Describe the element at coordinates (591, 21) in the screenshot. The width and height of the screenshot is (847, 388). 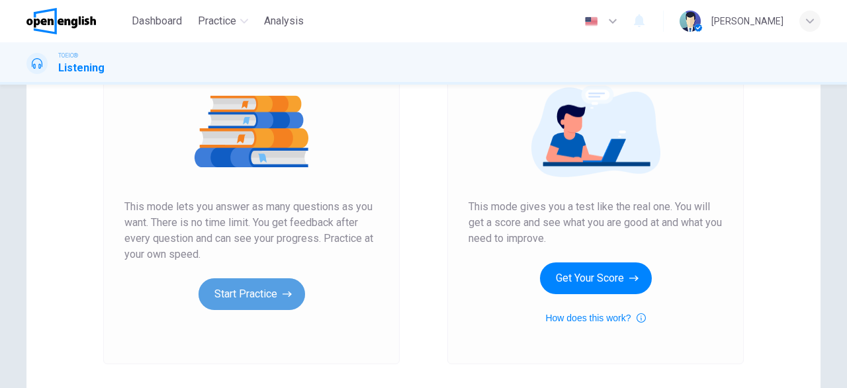
I see `img: en` at that location.